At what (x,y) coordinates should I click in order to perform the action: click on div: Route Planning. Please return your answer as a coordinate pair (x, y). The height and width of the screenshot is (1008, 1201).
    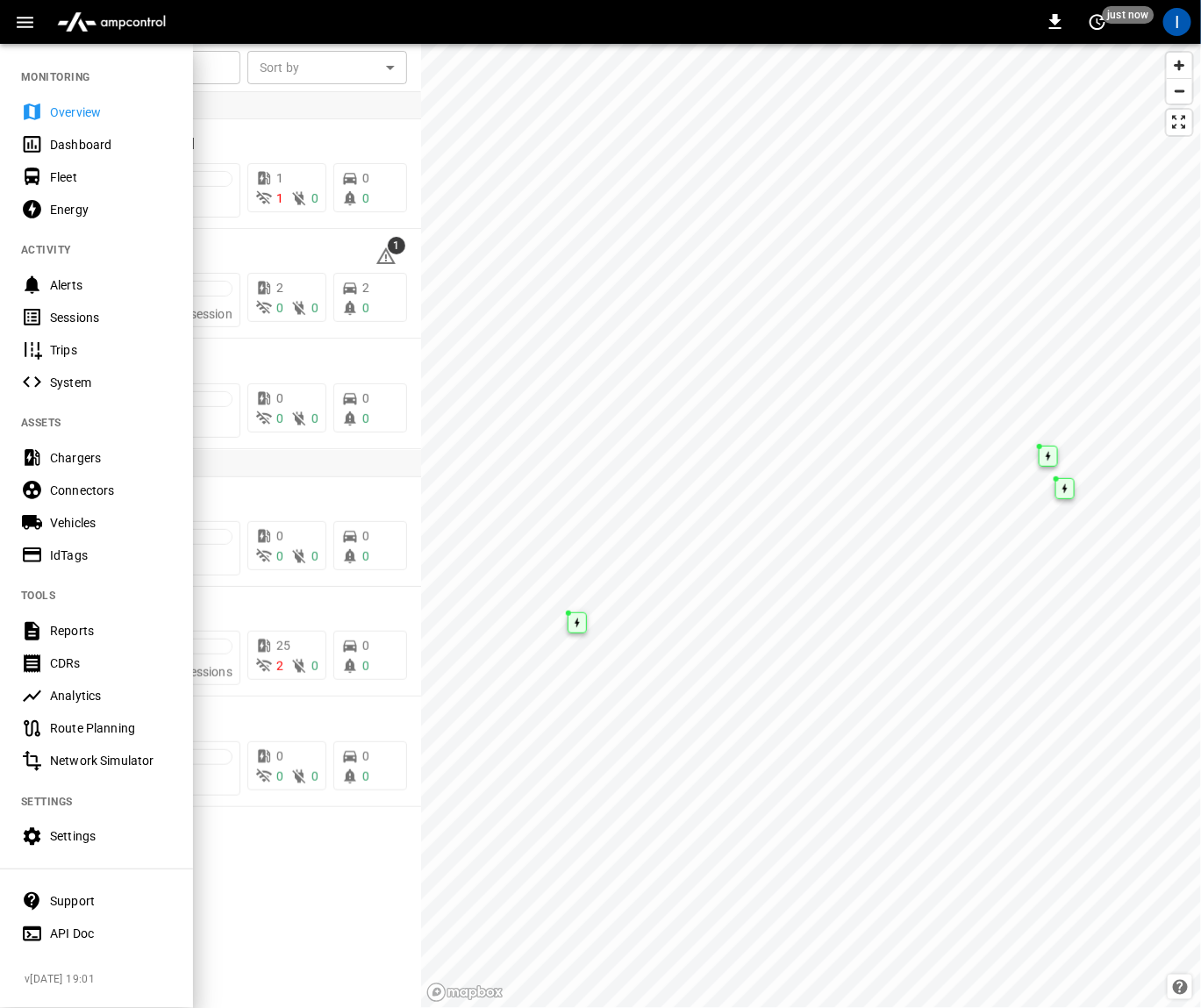
    Looking at the image, I should click on (111, 729).